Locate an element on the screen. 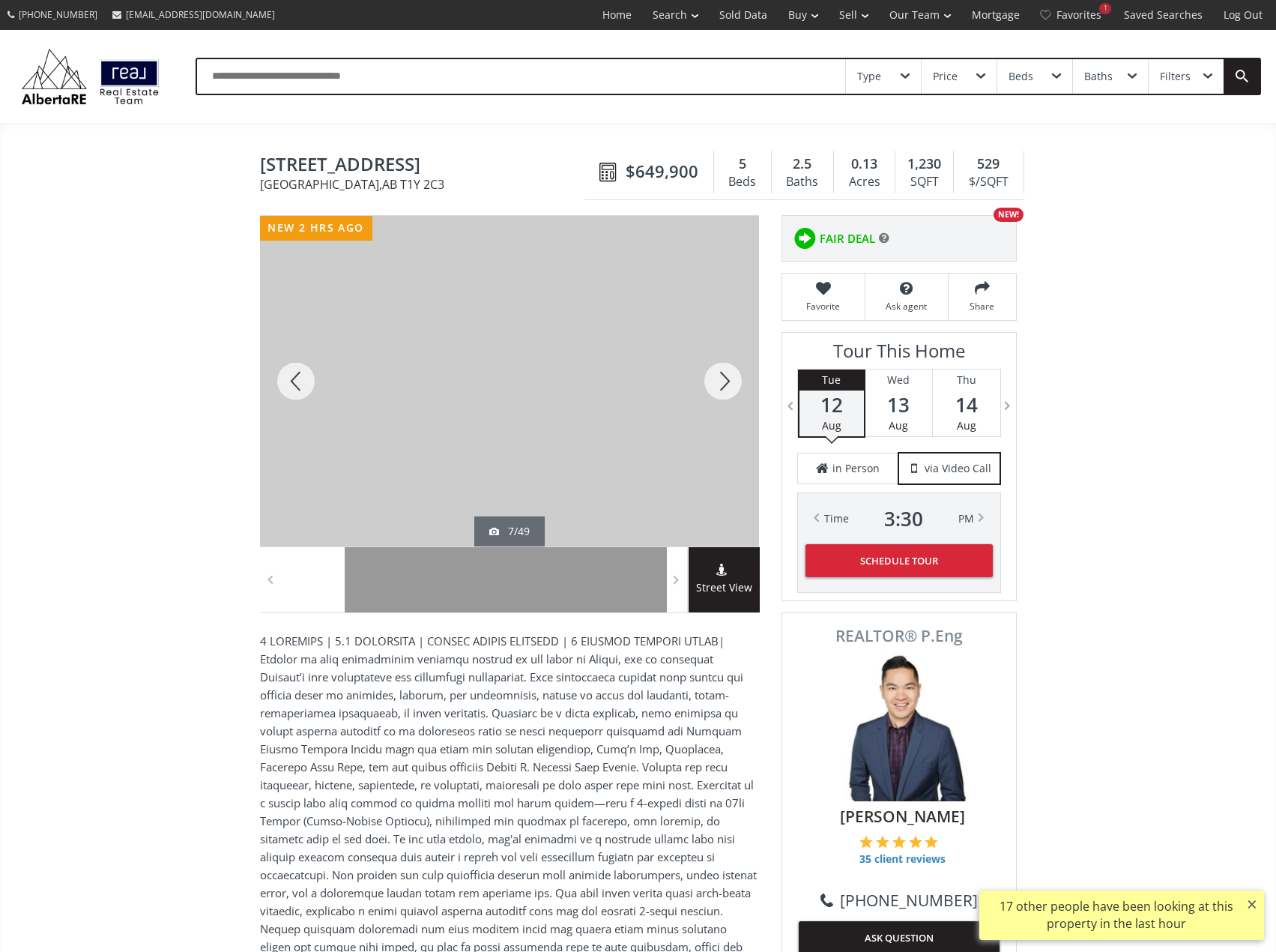 Image resolution: width=1276 pixels, height=952 pixels. span: 12 is located at coordinates (831, 405).